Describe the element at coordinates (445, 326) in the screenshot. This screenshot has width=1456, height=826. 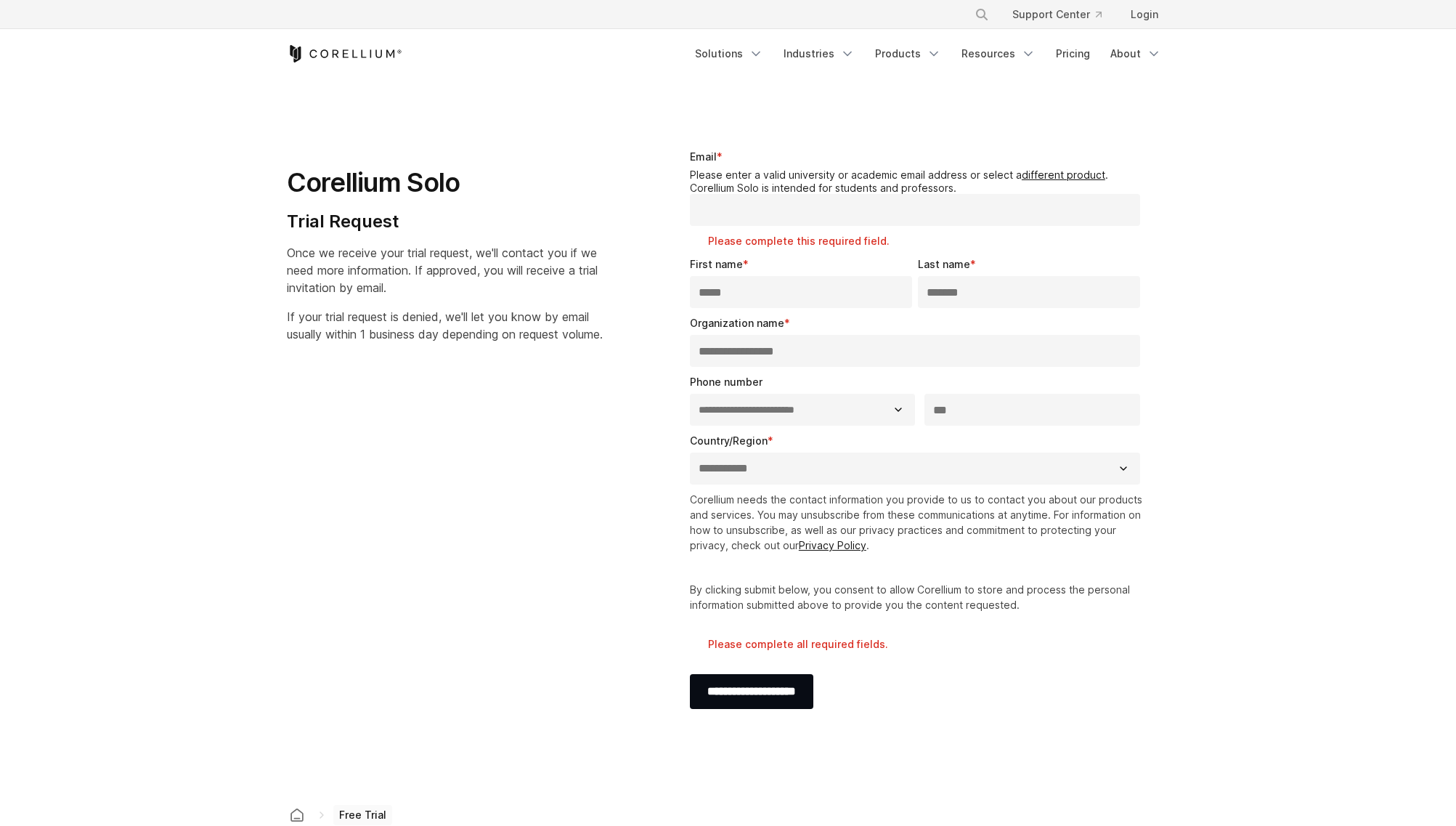
I see `span: If your trial request is denied, we'll let you know by email usually within 1 business day depend...` at that location.